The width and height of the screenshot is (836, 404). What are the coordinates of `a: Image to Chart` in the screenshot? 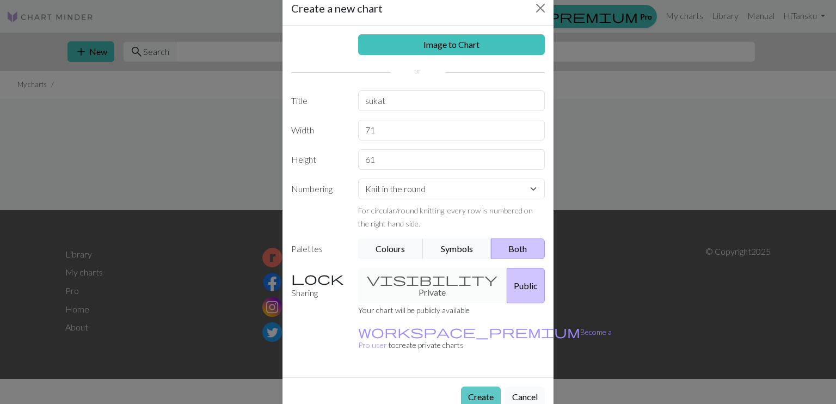 It's located at (452, 45).